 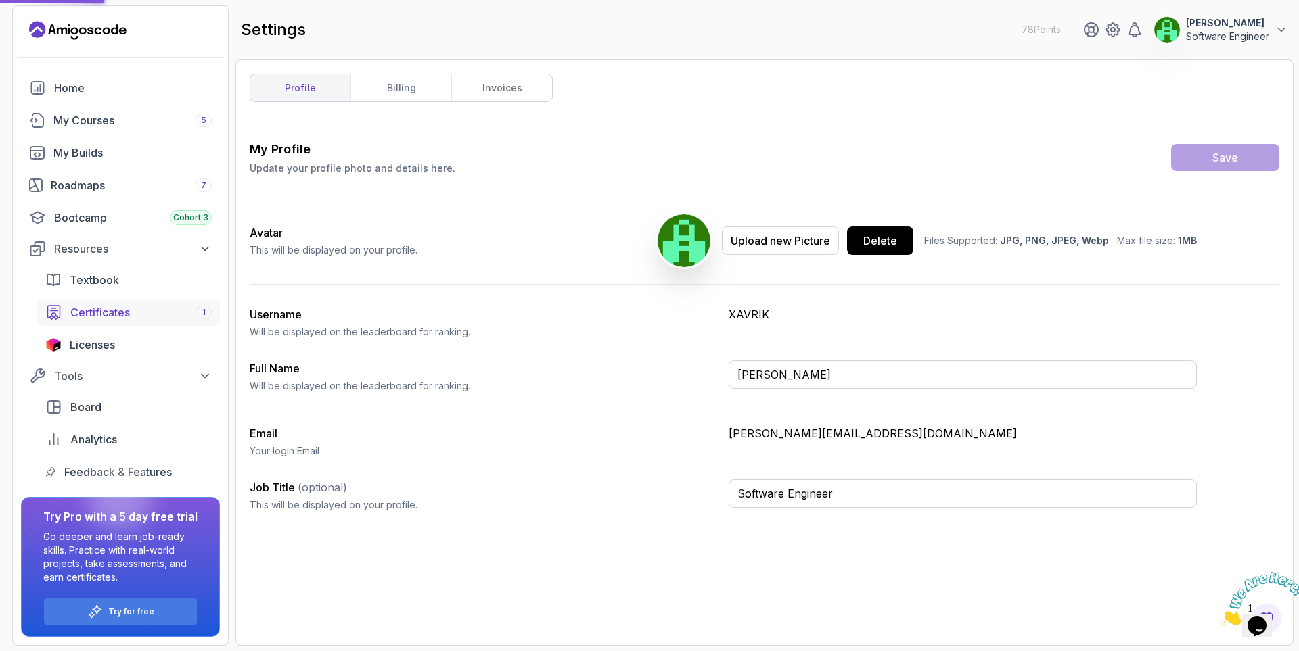 I want to click on h2: Avatar, so click(x=334, y=233).